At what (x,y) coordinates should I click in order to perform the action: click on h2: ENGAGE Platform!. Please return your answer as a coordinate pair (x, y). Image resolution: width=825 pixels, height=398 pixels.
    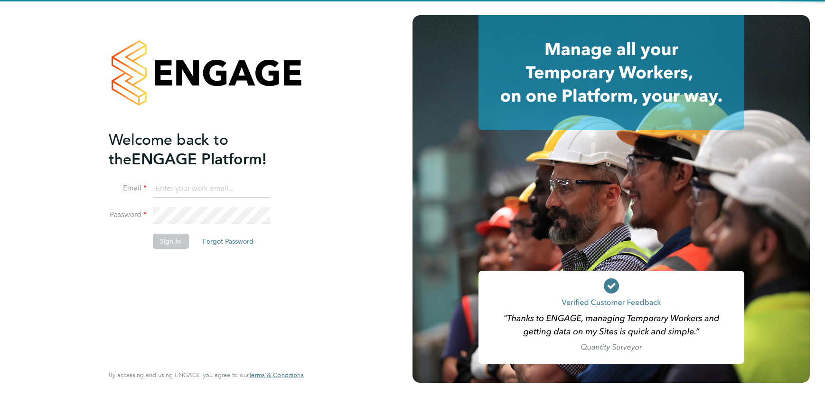
    Looking at the image, I should click on (201, 149).